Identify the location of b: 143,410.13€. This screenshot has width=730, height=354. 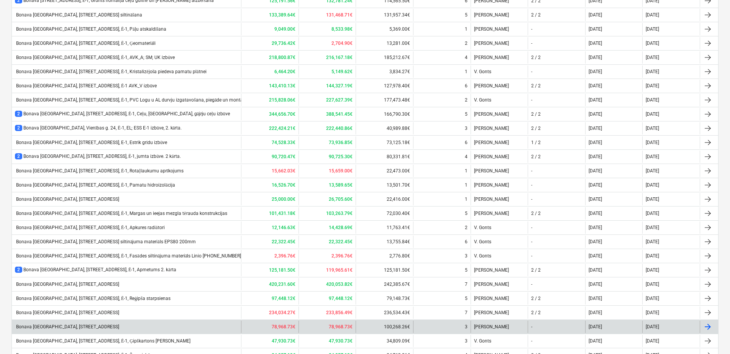
(282, 86).